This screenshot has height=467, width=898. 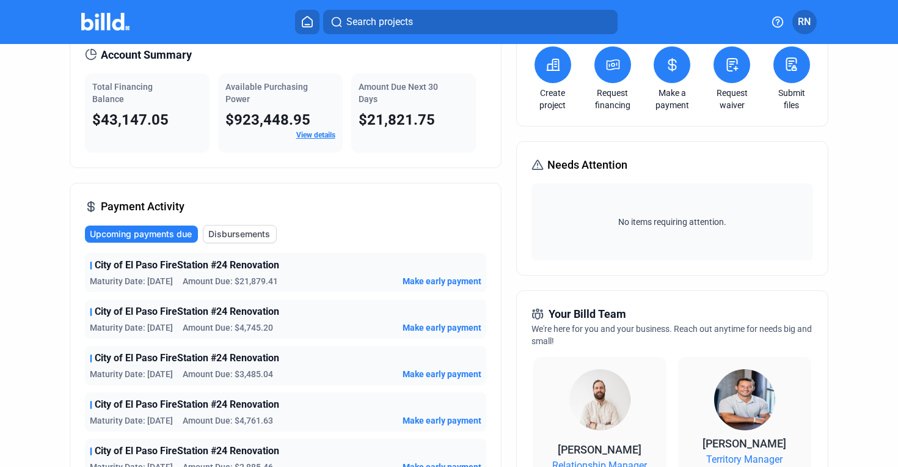 What do you see at coordinates (239, 234) in the screenshot?
I see `button: Disbursements` at bounding box center [239, 234].